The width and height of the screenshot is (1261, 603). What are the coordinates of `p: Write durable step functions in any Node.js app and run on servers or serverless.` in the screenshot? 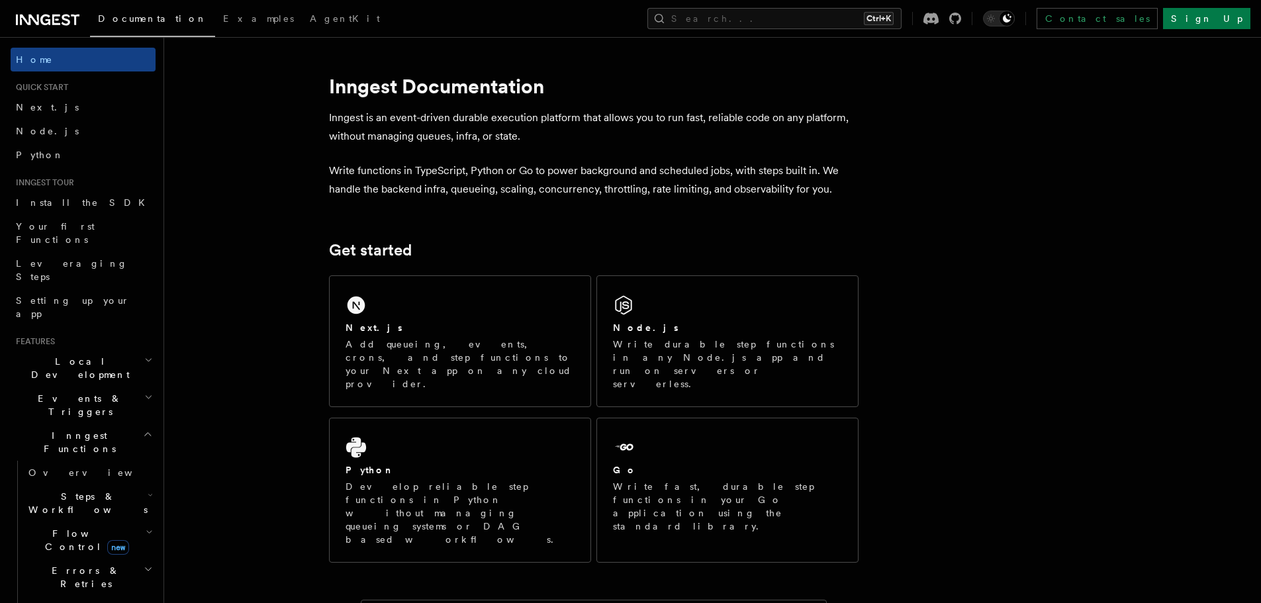 It's located at (728, 364).